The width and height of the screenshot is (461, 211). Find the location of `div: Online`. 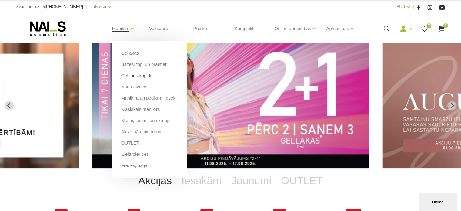

div: Online is located at coordinates (19, 10).